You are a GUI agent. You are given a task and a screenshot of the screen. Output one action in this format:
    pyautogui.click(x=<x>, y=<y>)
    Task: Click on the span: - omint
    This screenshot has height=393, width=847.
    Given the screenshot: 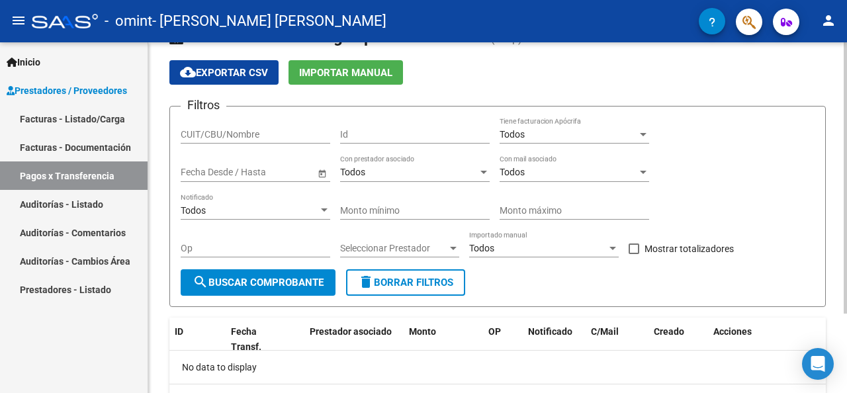 What is the action you would take?
    pyautogui.click(x=128, y=21)
    